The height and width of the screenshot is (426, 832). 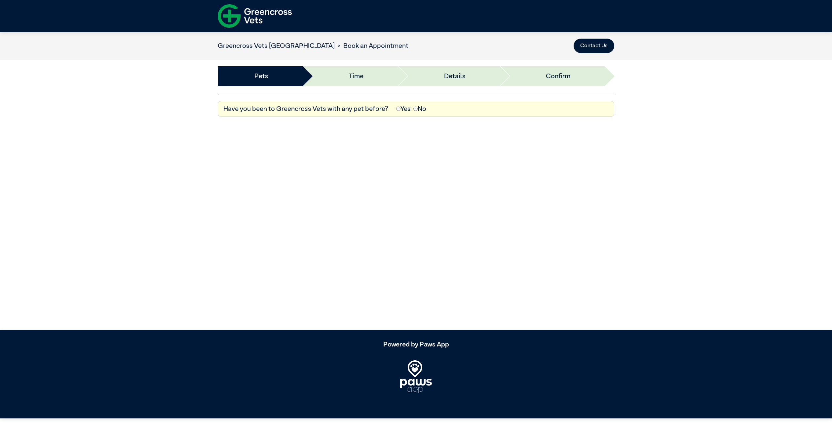 What do you see at coordinates (419, 109) in the screenshot?
I see `label: No` at bounding box center [419, 109].